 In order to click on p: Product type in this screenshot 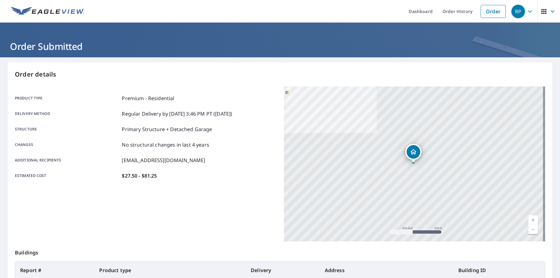, I will do `click(67, 98)`.